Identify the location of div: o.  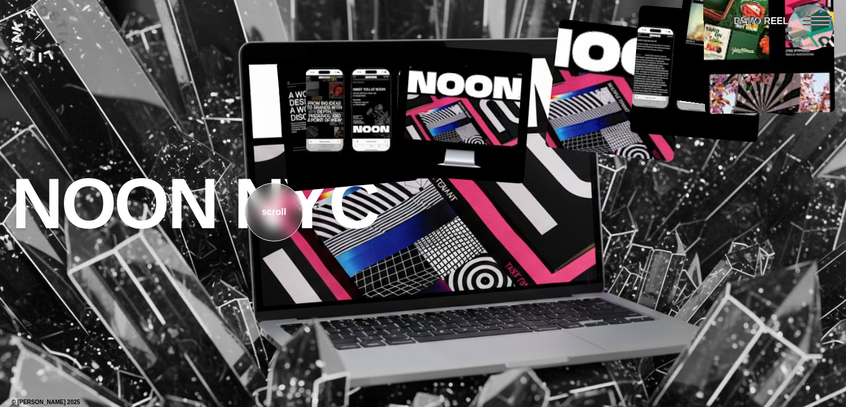
(278, 212).